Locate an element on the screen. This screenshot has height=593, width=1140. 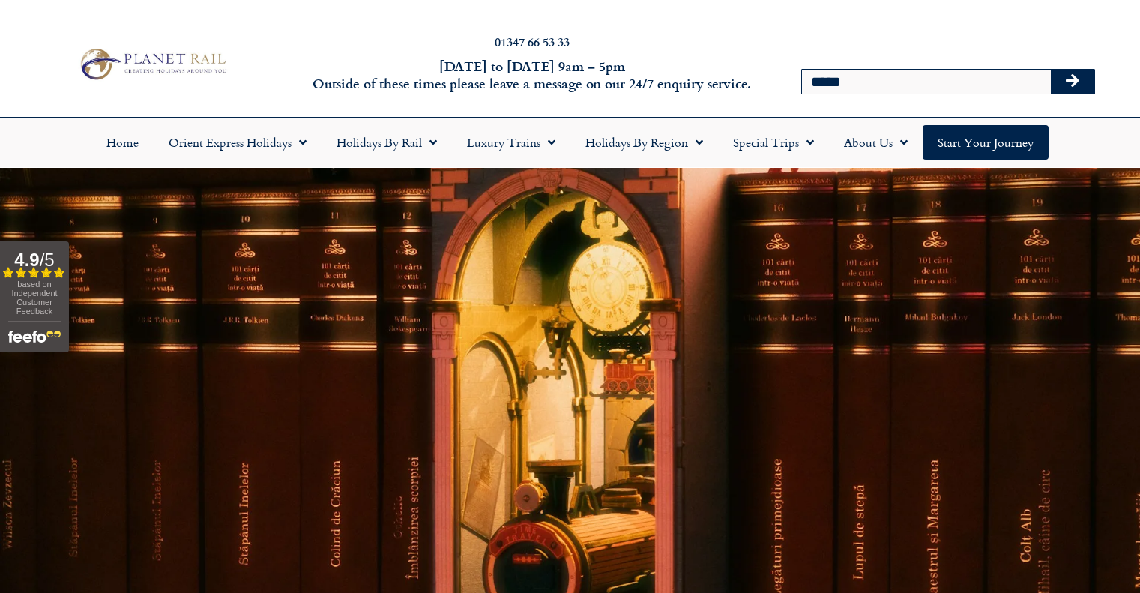
a: About Us is located at coordinates (875, 142).